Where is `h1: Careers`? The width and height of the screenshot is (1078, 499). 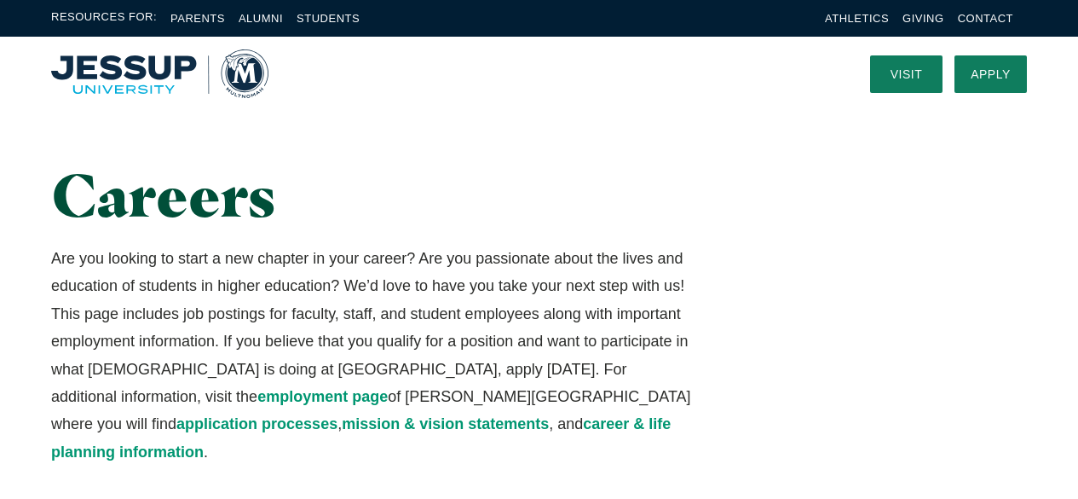
h1: Careers is located at coordinates (371, 194).